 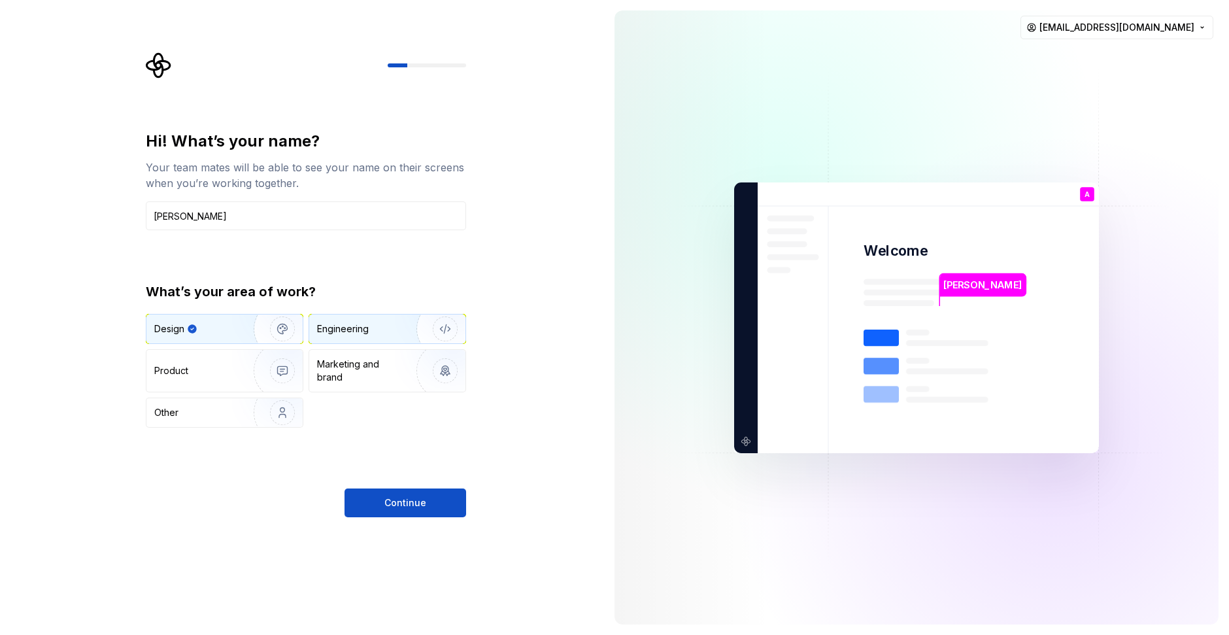 I want to click on p: A, so click(x=1087, y=193).